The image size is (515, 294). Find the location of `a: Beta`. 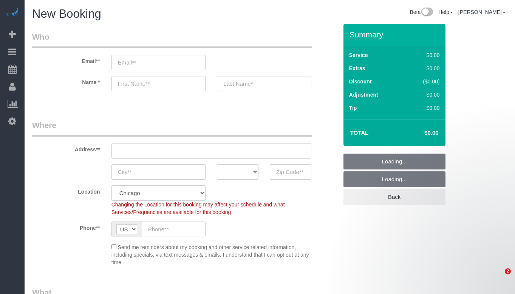

a: Beta is located at coordinates (421, 12).